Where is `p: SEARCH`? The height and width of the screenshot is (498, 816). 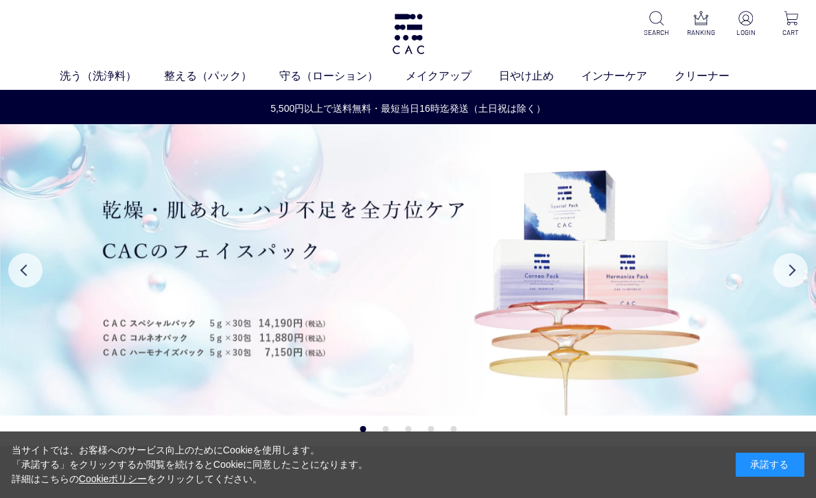
p: SEARCH is located at coordinates (656, 32).